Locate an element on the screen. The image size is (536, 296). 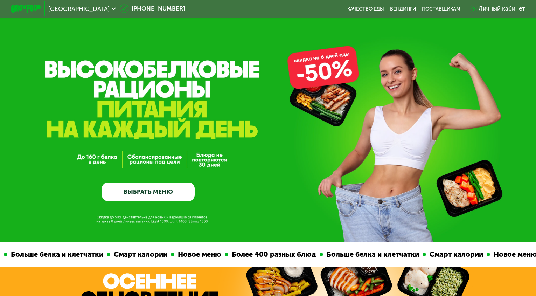
div: Более 400 разных блюд is located at coordinates (273, 254).